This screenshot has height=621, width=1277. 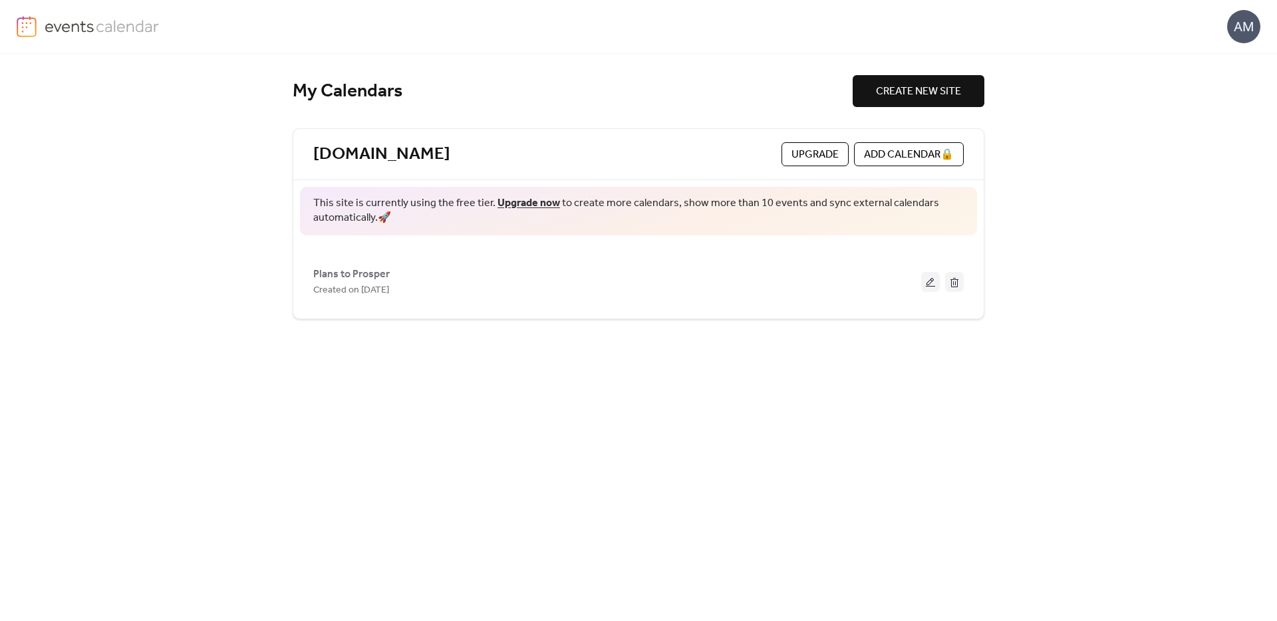 I want to click on span: CREATE NEW SITE, so click(x=919, y=92).